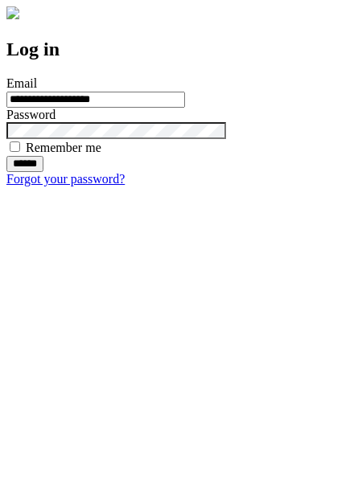 This screenshot has height=479, width=362. I want to click on img: logo-4e3dc11c47720685a147b03b5a06dd966a58ff35d612b21f08c02c0306f2b779.png, so click(13, 13).